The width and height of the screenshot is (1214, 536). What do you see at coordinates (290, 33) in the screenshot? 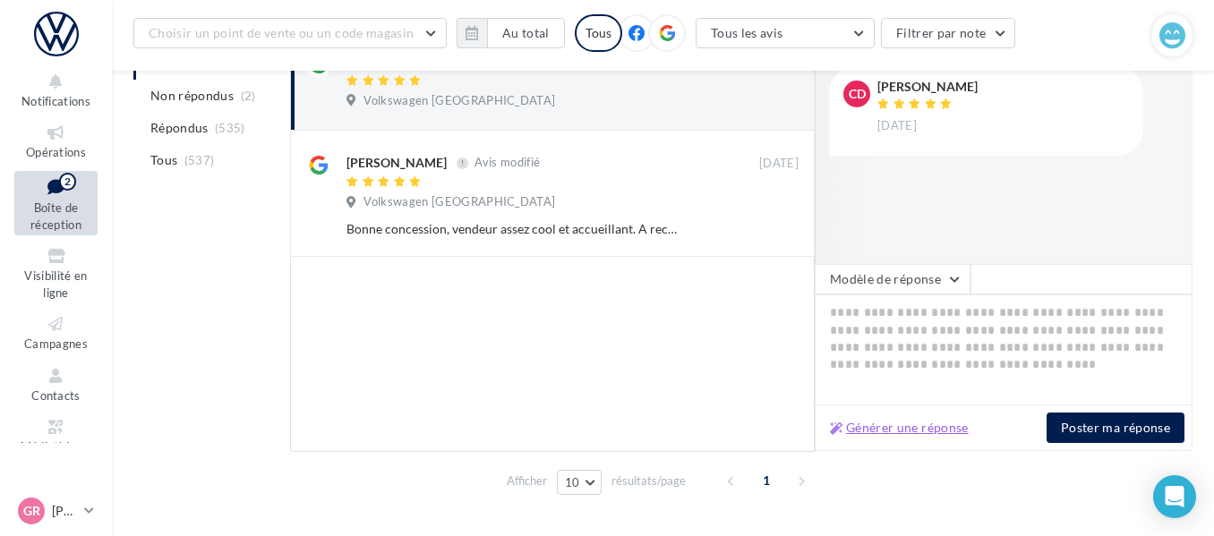
I see `button: Choisir un point de vente ou un code magasin` at bounding box center [290, 33].